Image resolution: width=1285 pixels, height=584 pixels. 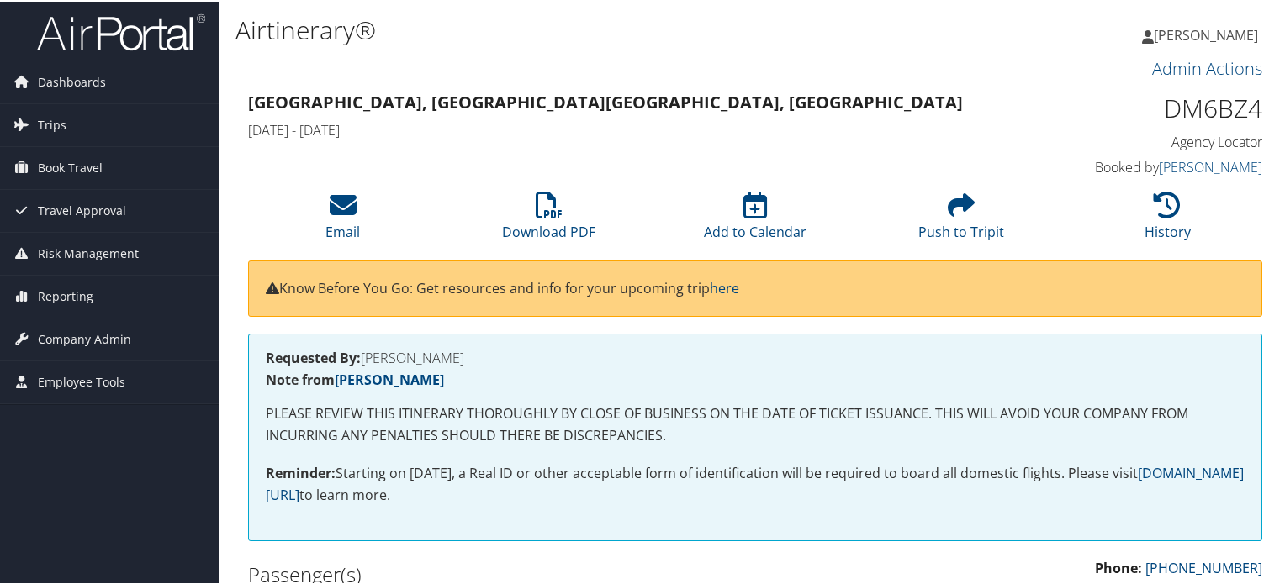 What do you see at coordinates (1207, 66) in the screenshot?
I see `a: Admin Actions` at bounding box center [1207, 66].